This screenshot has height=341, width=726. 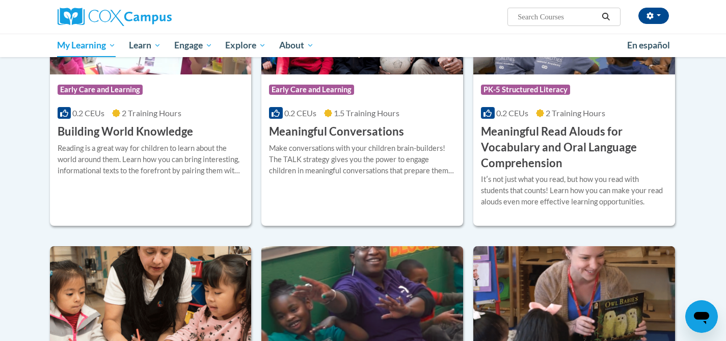 I want to click on a: About, so click(x=297, y=45).